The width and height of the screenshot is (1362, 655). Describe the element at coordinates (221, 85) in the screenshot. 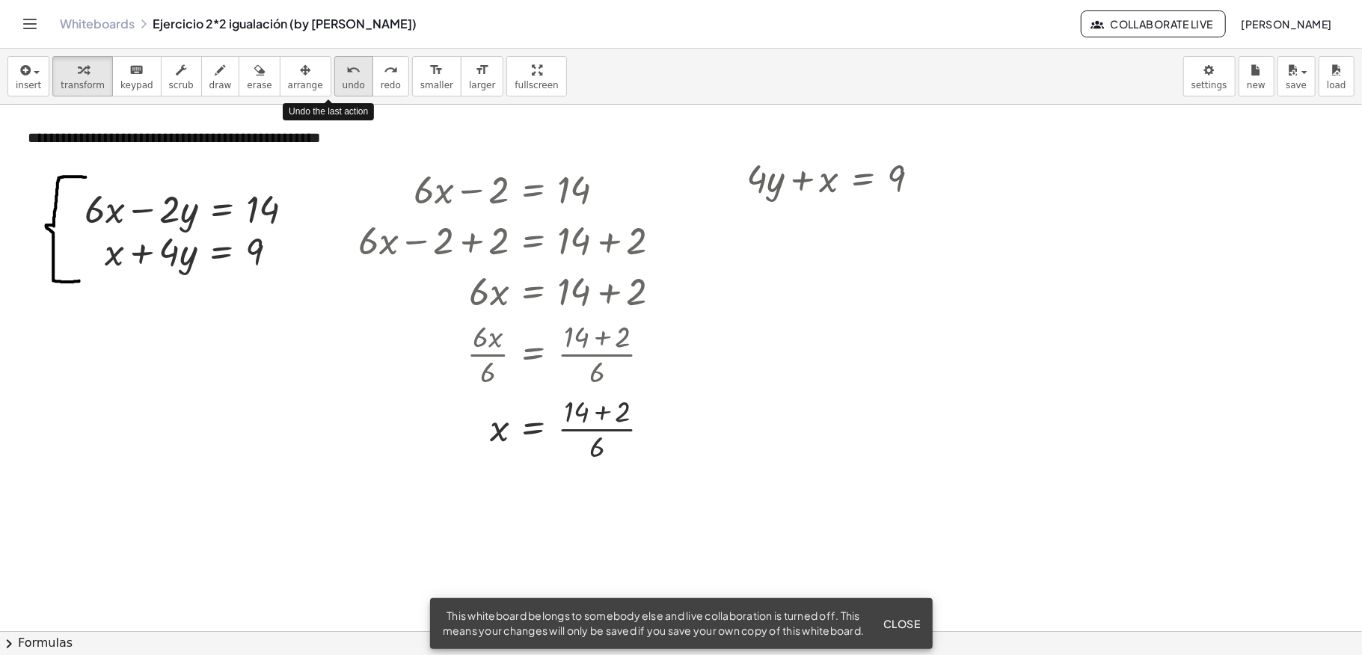

I see `span: draw` at that location.